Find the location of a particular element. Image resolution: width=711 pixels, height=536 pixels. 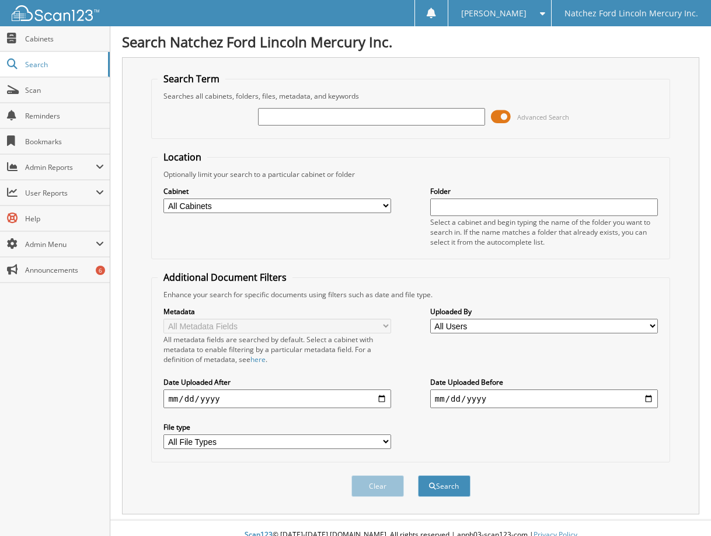

div: Optionally limit your search to a particular cabinet or folder is located at coordinates (411, 174).